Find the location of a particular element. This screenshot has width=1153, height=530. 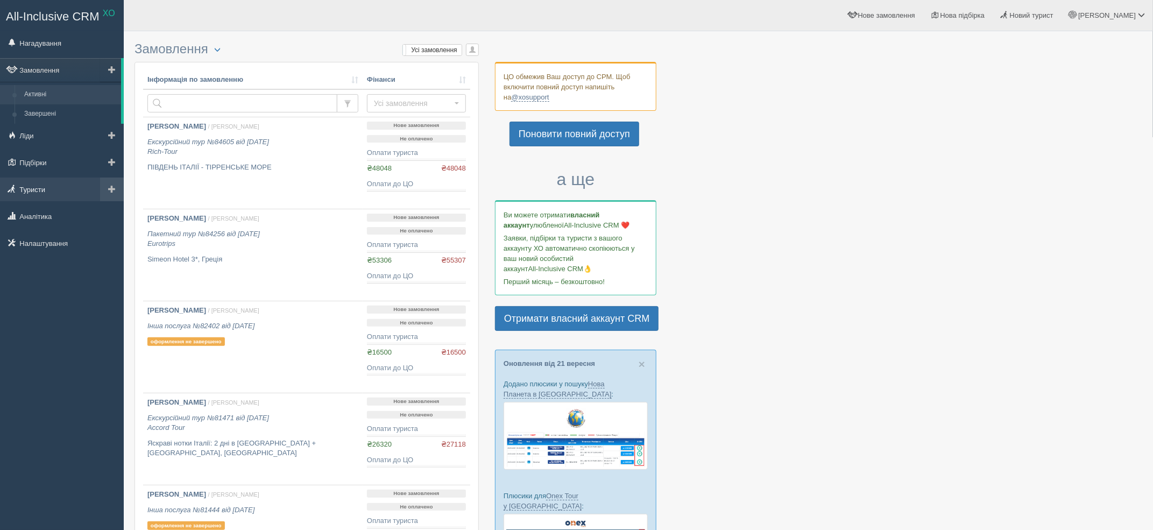

a: Завершені is located at coordinates (70, 114).